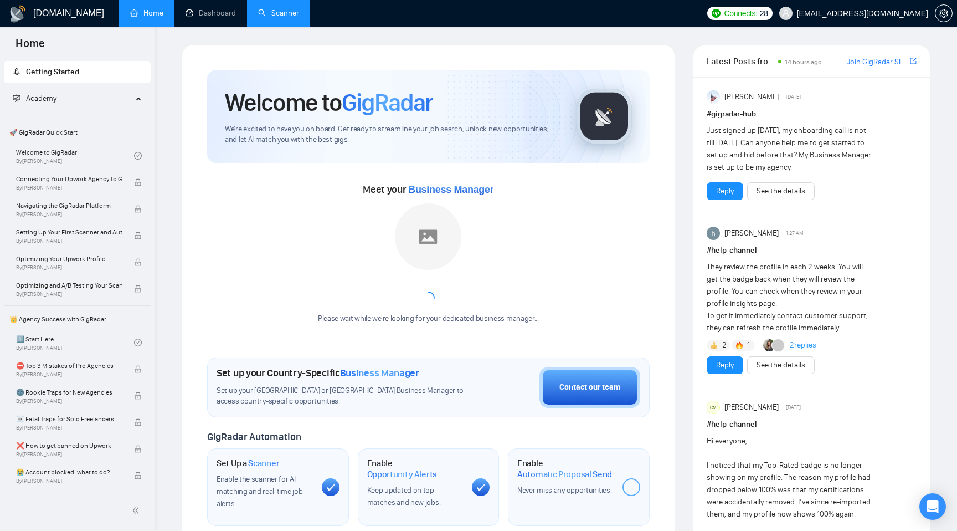  I want to click on span: We're excited to have you on board. Get ready to streamline your job search, unlock new opportuni..., so click(392, 135).